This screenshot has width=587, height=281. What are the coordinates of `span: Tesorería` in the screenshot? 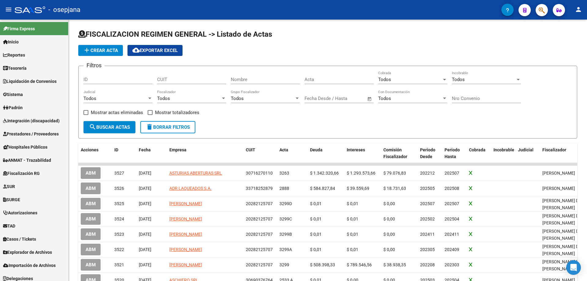 It's located at (15, 68).